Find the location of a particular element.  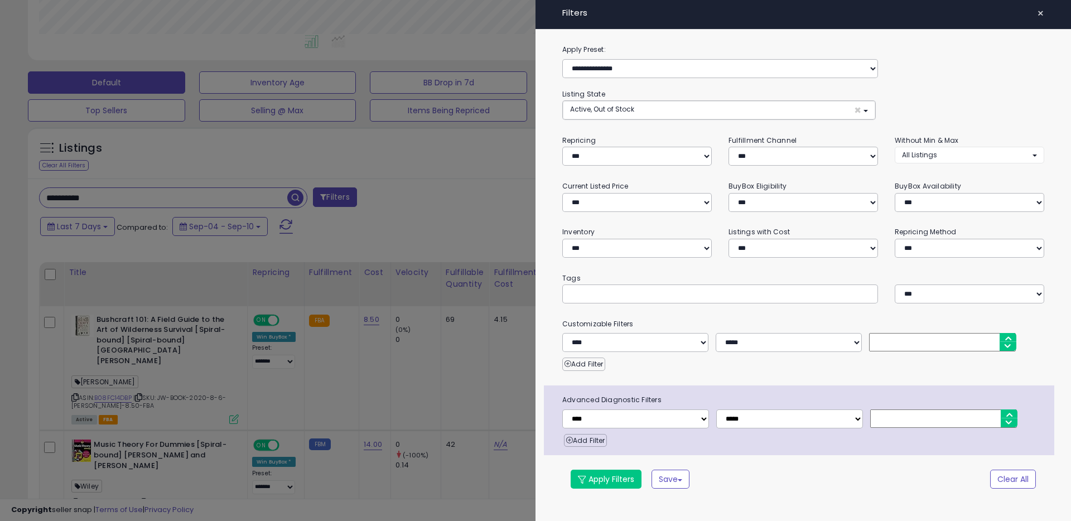

label: Apply Preset: is located at coordinates (803, 50).